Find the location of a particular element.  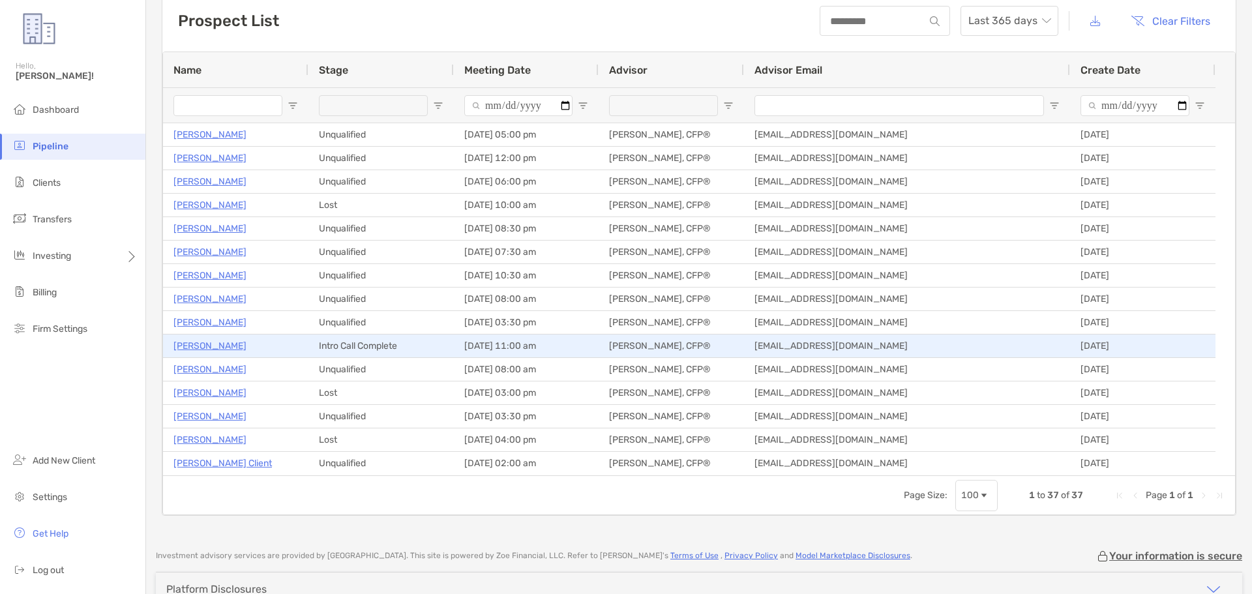

img: input icon is located at coordinates (934, 21).